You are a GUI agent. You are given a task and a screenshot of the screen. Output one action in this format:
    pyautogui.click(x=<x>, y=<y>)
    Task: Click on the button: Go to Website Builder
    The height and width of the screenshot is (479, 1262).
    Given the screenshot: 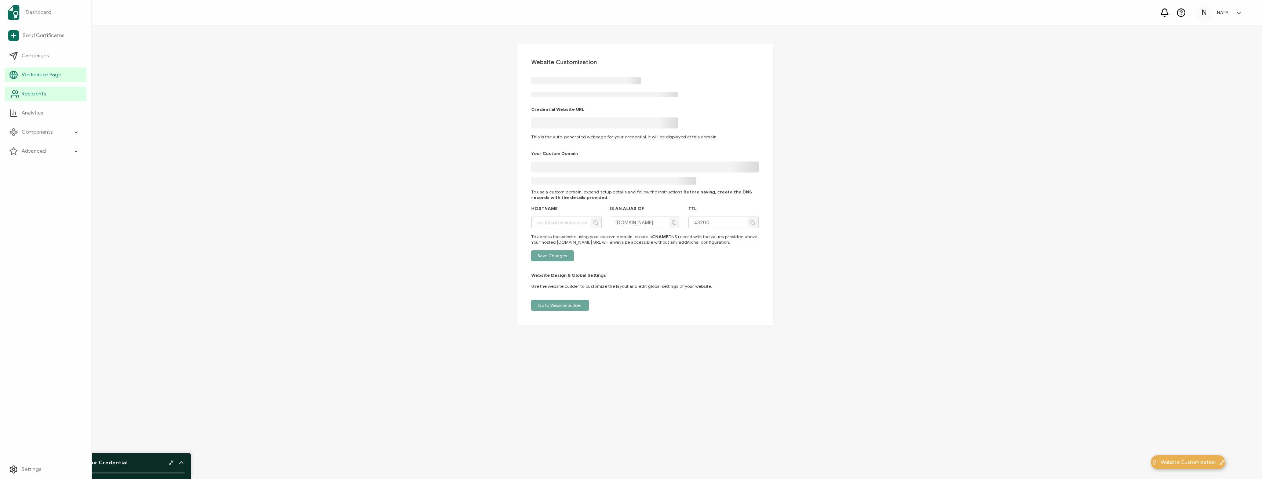 What is the action you would take?
    pyautogui.click(x=560, y=305)
    